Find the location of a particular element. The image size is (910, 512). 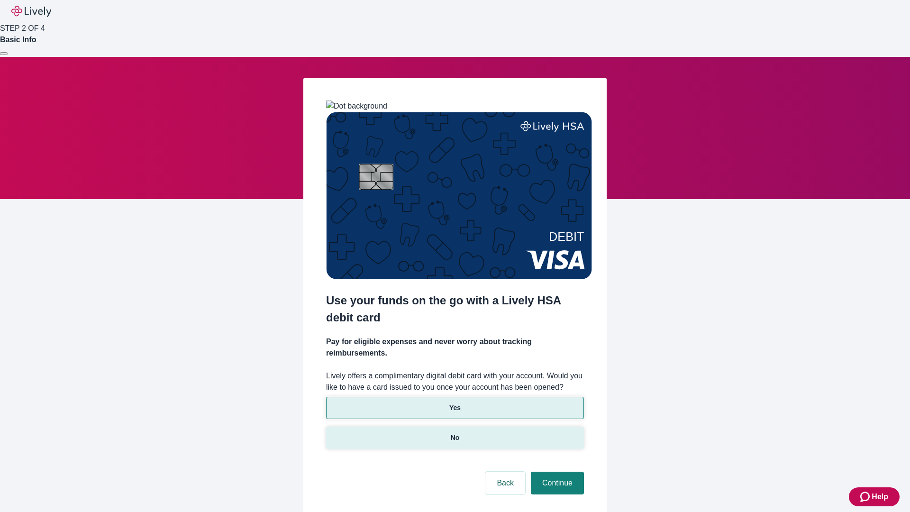

span: Help is located at coordinates (880, 497).